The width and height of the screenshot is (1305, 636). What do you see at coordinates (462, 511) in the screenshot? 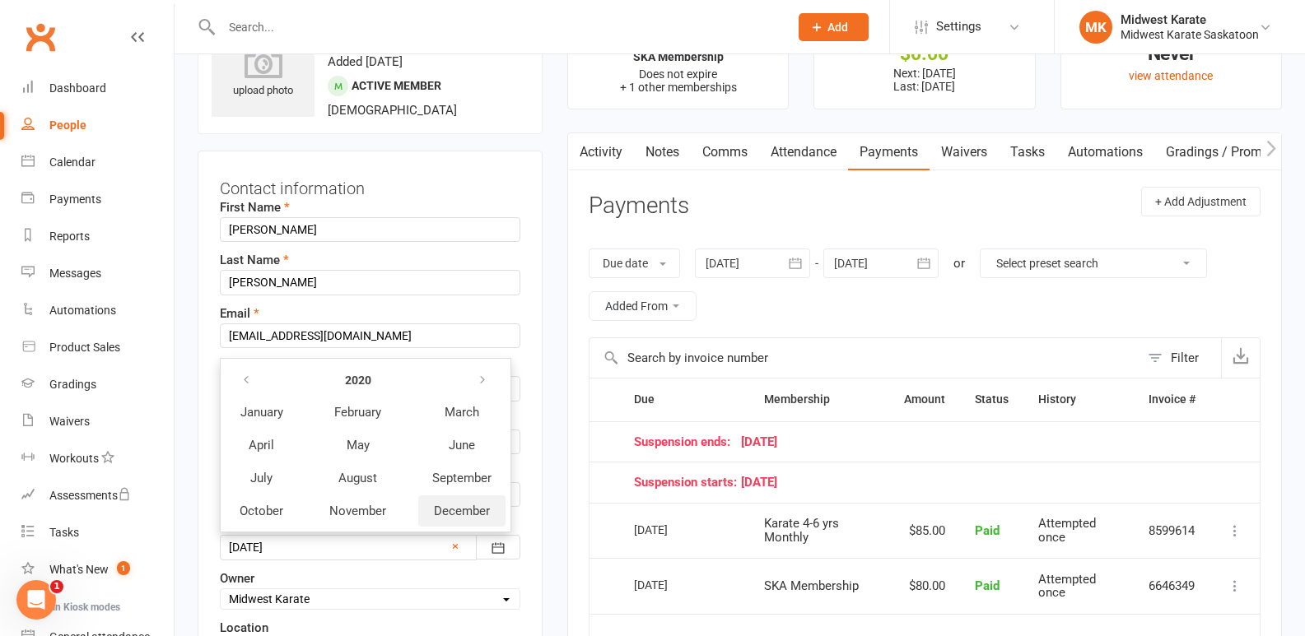
I see `button: December` at bounding box center [462, 511].